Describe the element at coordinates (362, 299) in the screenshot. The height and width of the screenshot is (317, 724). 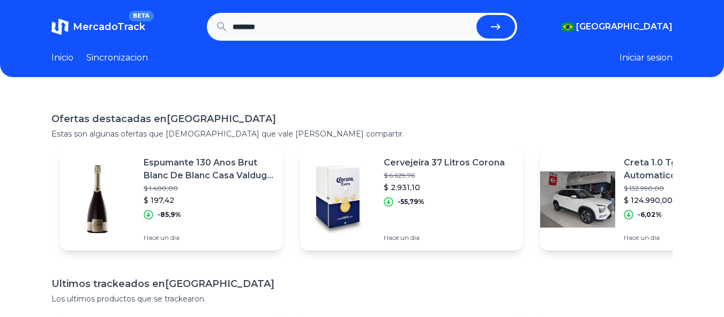
I see `p: Los ultimos productos que se trackearon.` at that location.